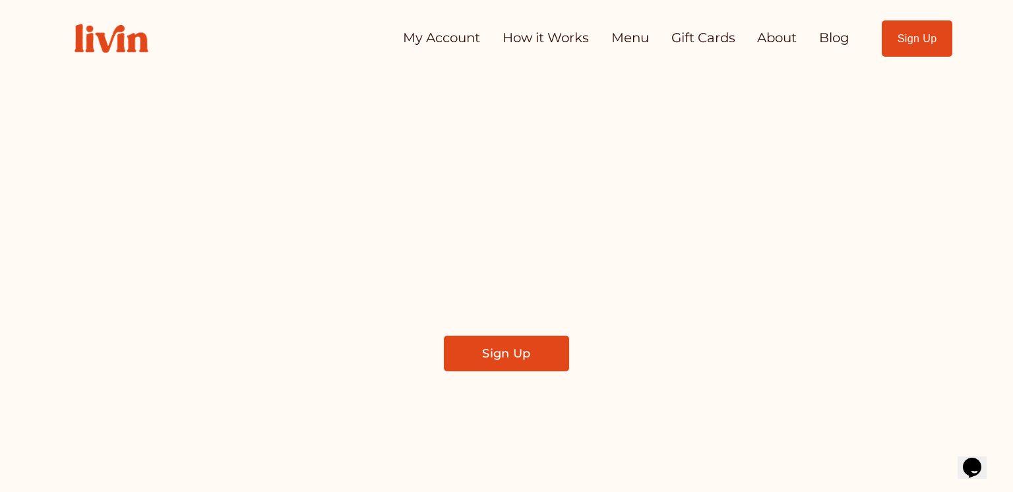  What do you see at coordinates (703, 39) in the screenshot?
I see `a: Gift Cards` at bounding box center [703, 39].